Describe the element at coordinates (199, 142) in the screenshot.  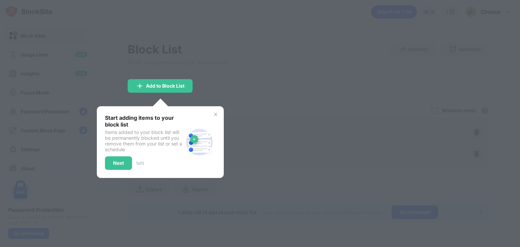
I see `img: block-site.svg` at that location.